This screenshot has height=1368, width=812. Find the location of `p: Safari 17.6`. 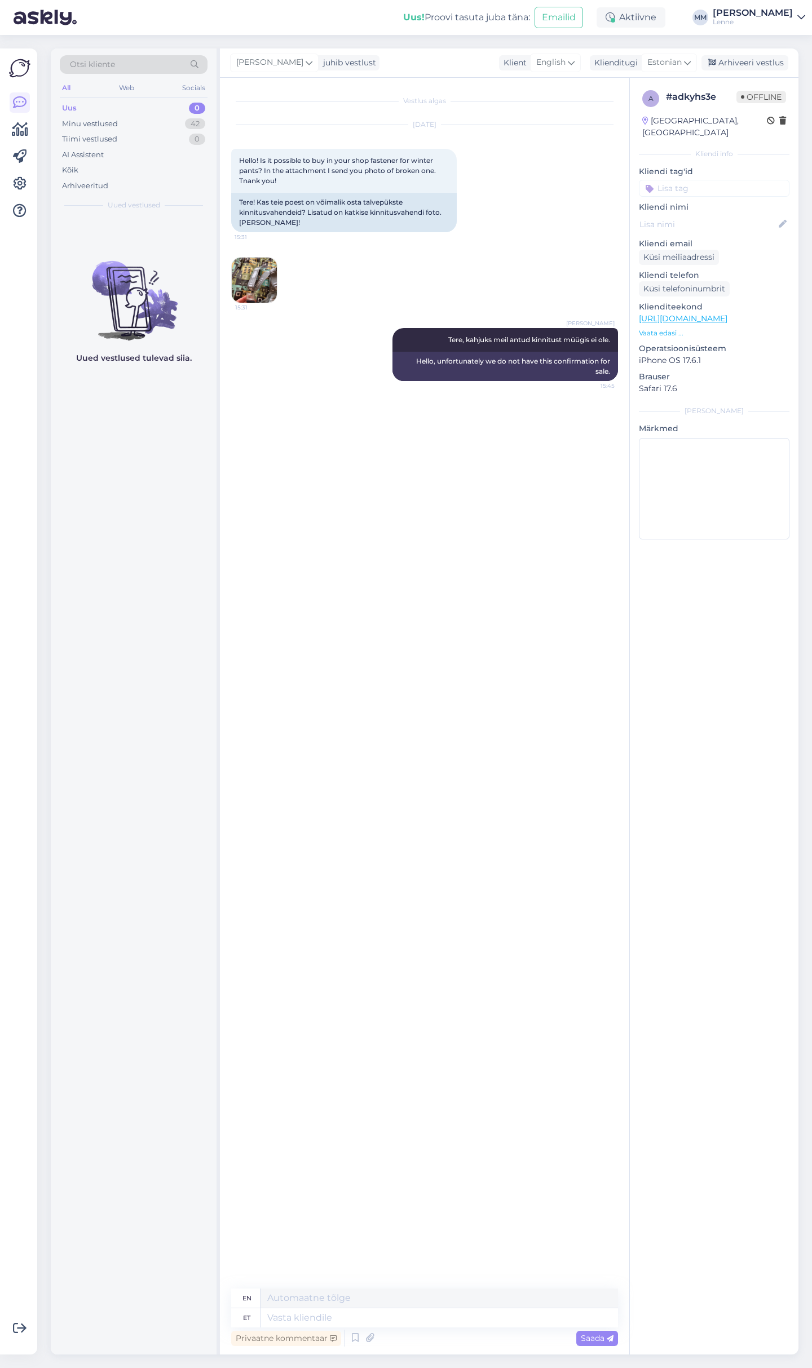

p: Safari 17.6 is located at coordinates (714, 388).